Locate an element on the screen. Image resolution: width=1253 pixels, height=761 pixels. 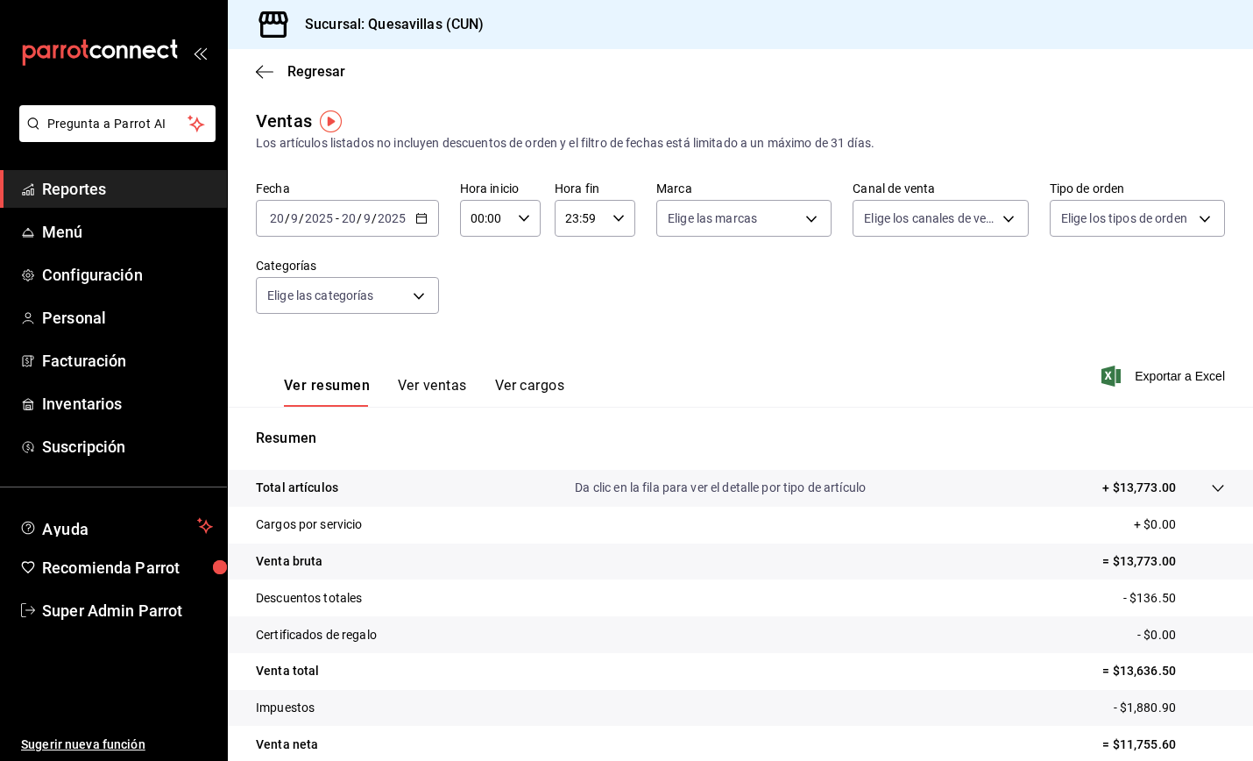
label: Tipo de orden is located at coordinates (1138, 188).